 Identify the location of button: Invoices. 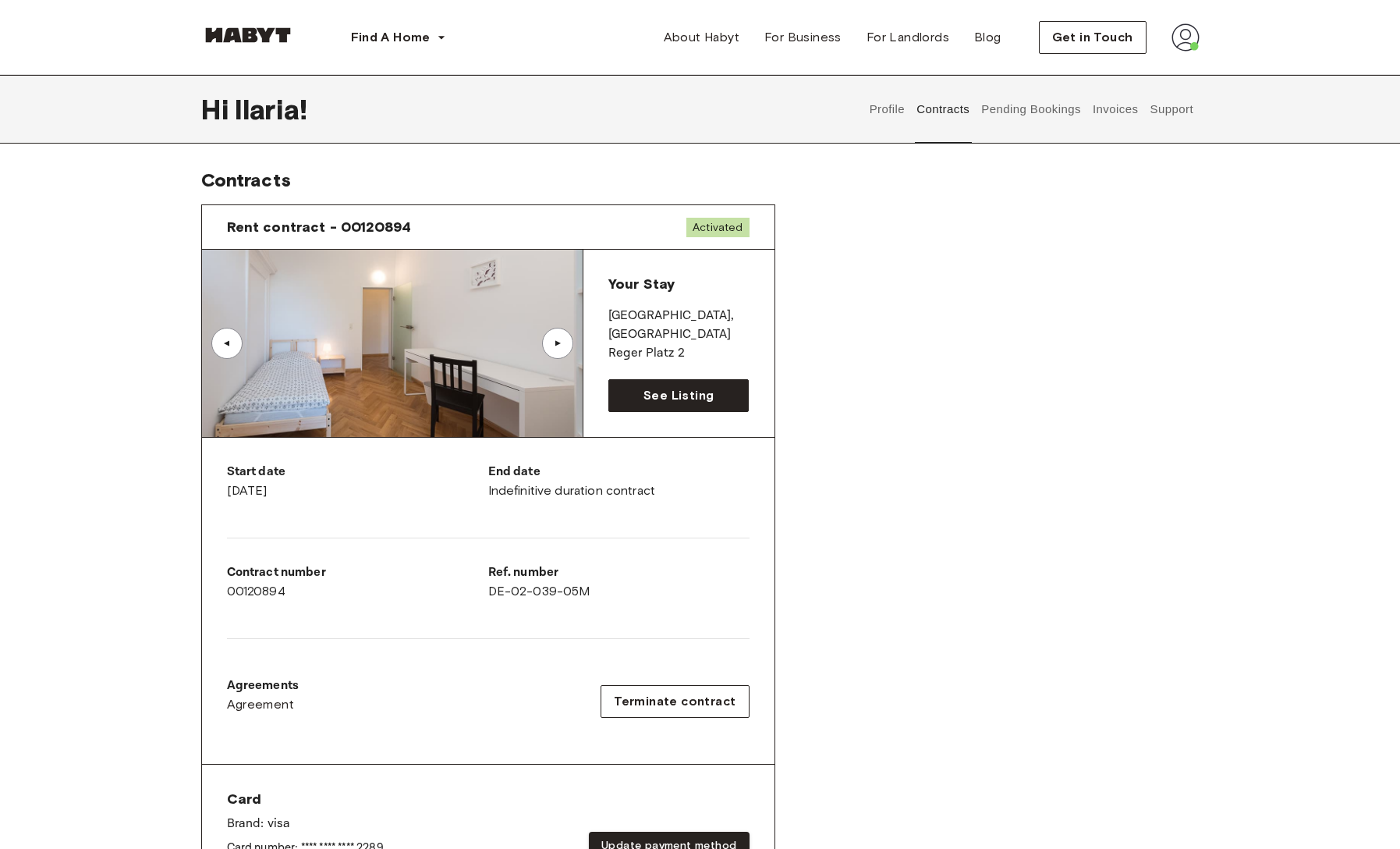
(1114, 109).